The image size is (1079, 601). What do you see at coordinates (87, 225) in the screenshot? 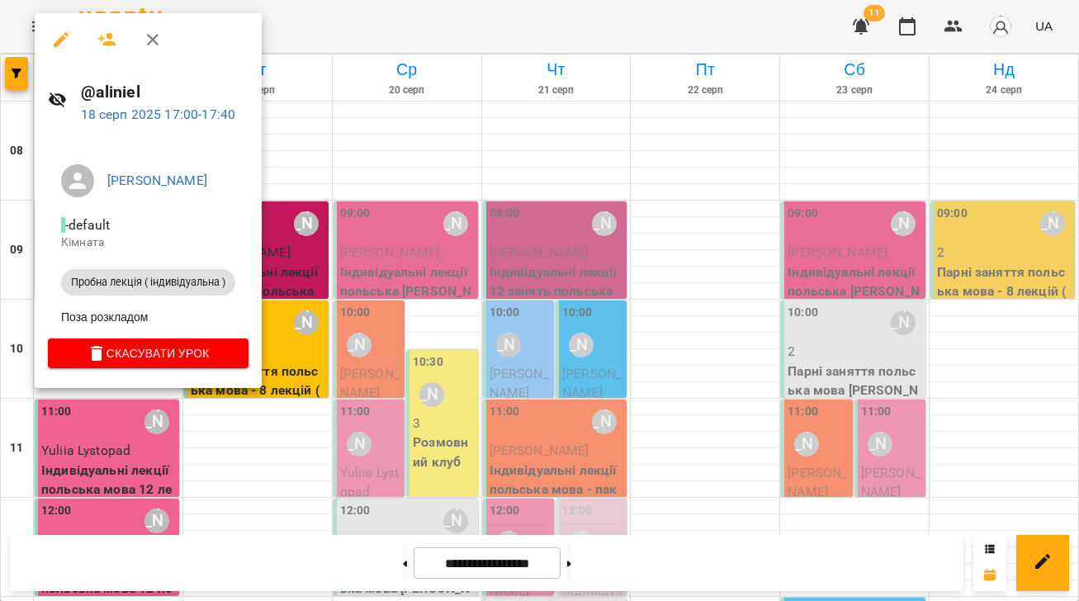
I see `span: - default` at bounding box center [87, 225].